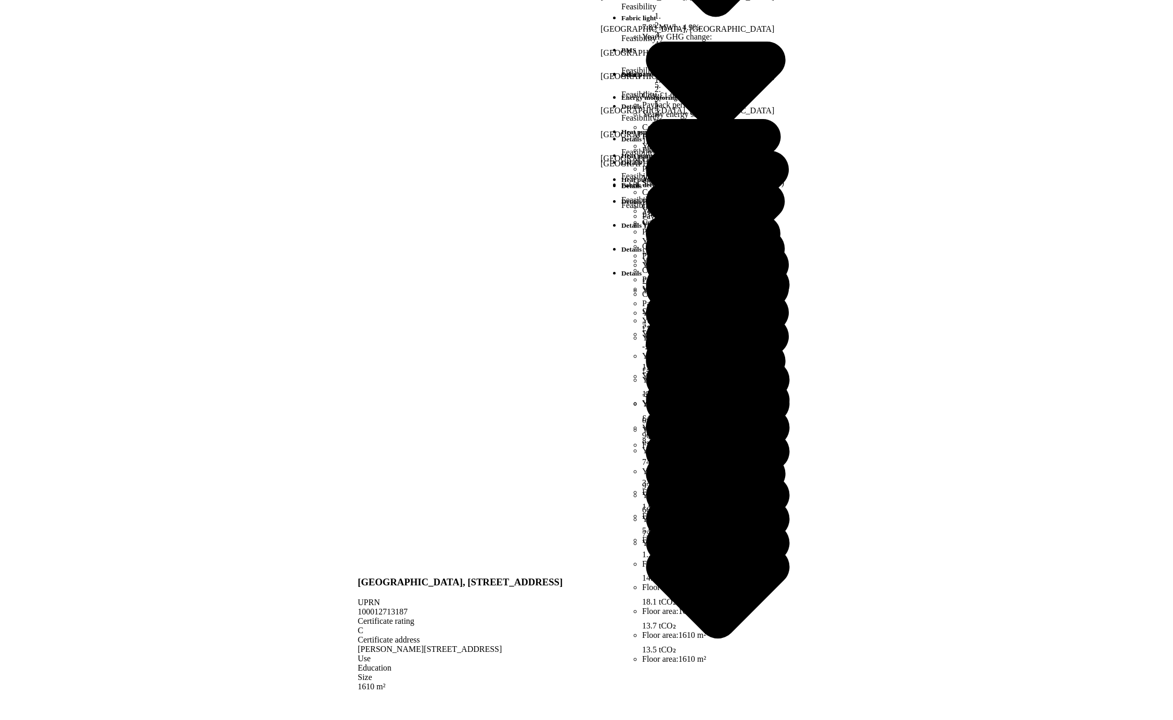 Image resolution: width=1173 pixels, height=720 pixels. I want to click on span: 1610 m², so click(692, 659).